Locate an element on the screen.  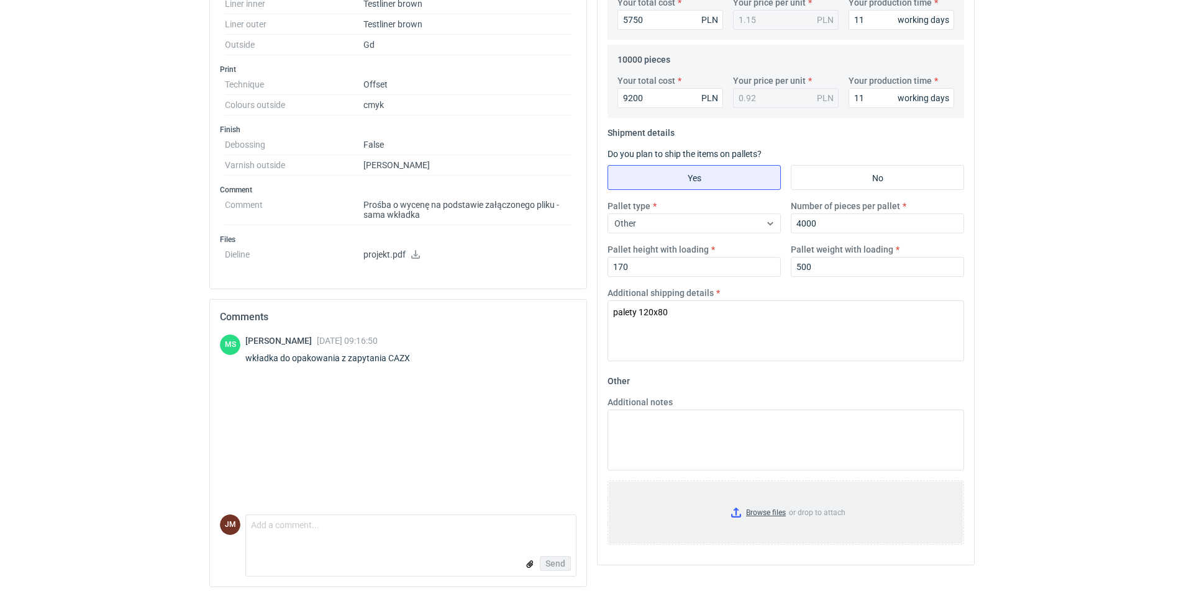
dt: Technique is located at coordinates (294, 84).